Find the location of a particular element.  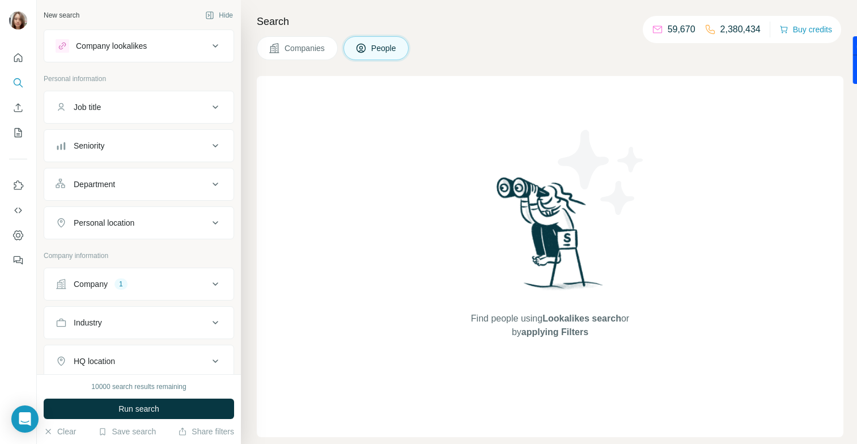

button: Save search is located at coordinates (127, 431).